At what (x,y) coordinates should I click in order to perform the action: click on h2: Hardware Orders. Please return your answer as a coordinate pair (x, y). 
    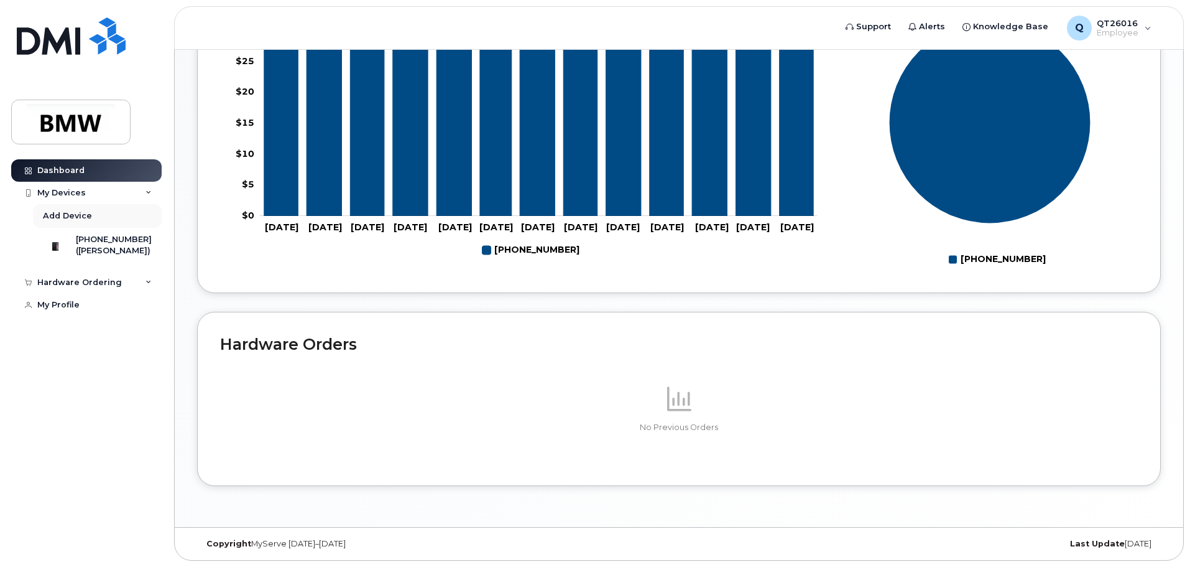
    Looking at the image, I should click on (679, 344).